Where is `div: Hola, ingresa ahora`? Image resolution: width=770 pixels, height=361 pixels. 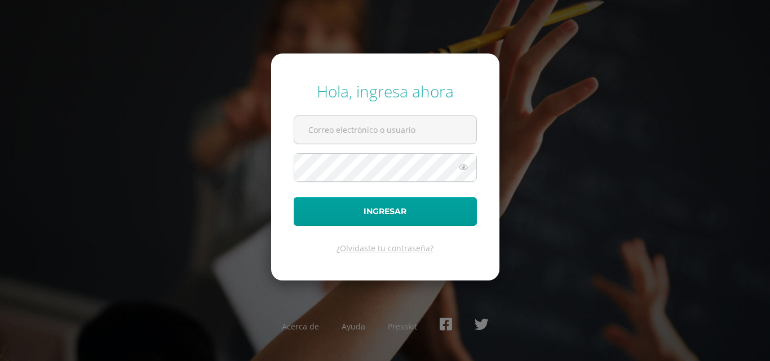
div: Hola, ingresa ahora is located at coordinates (385, 91).